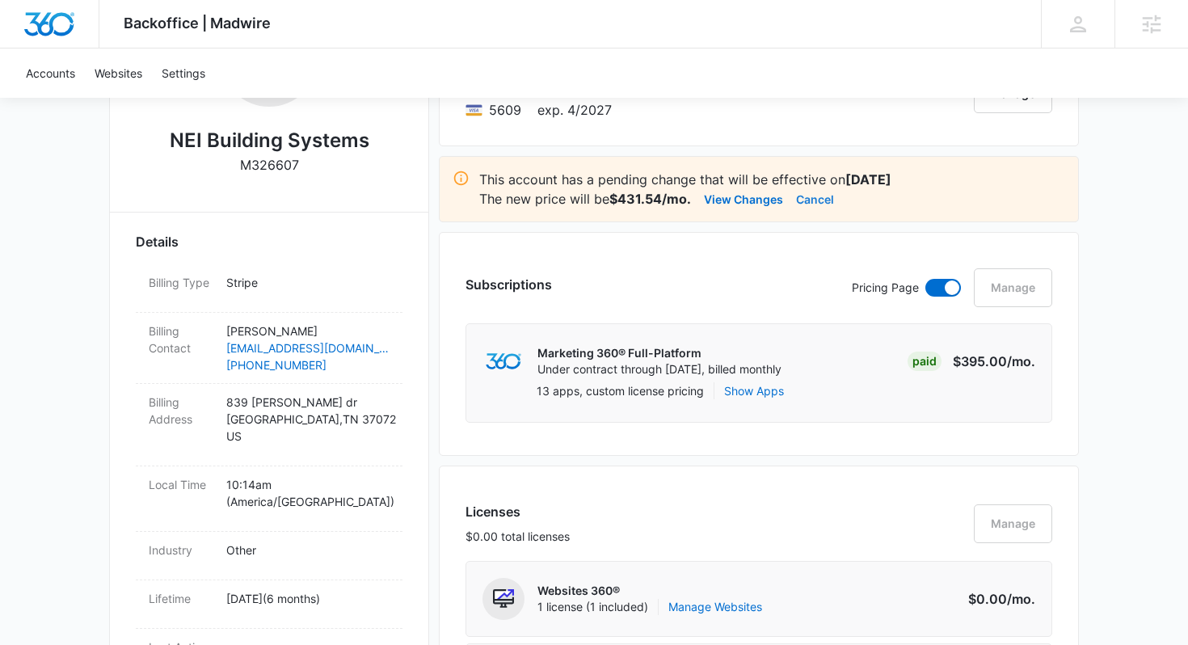 The image size is (1188, 645). I want to click on dt: Billing Contact, so click(181, 339).